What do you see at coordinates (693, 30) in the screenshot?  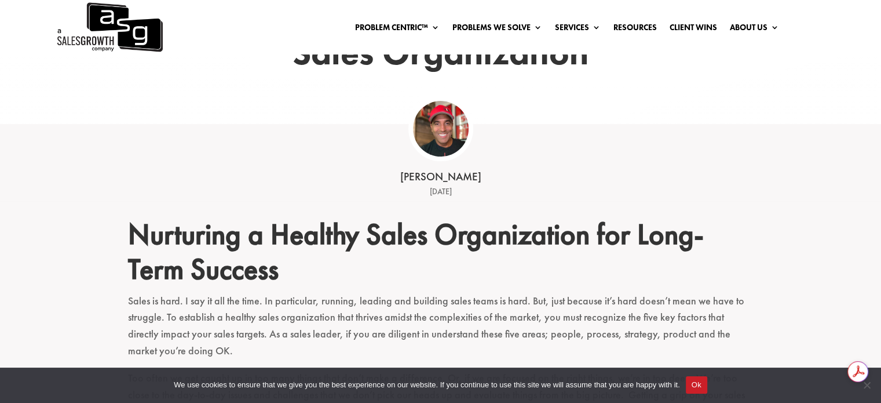 I see `a: Client Wins` at bounding box center [693, 30].